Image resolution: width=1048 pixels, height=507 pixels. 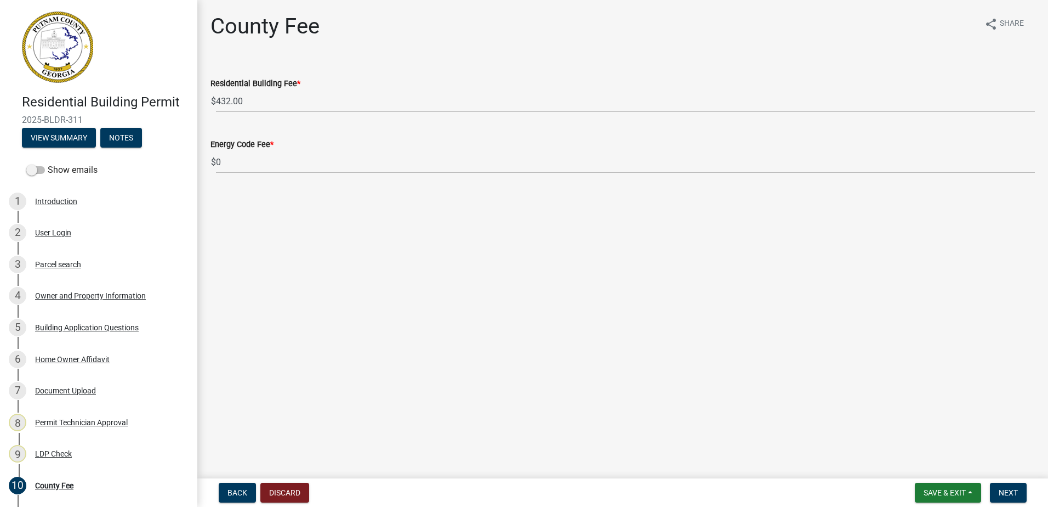 What do you see at coordinates (1008, 492) in the screenshot?
I see `button: Next` at bounding box center [1008, 492].